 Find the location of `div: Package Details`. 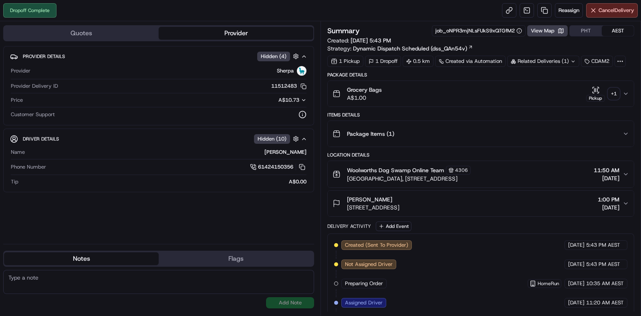

div: Package Details is located at coordinates (481, 75).